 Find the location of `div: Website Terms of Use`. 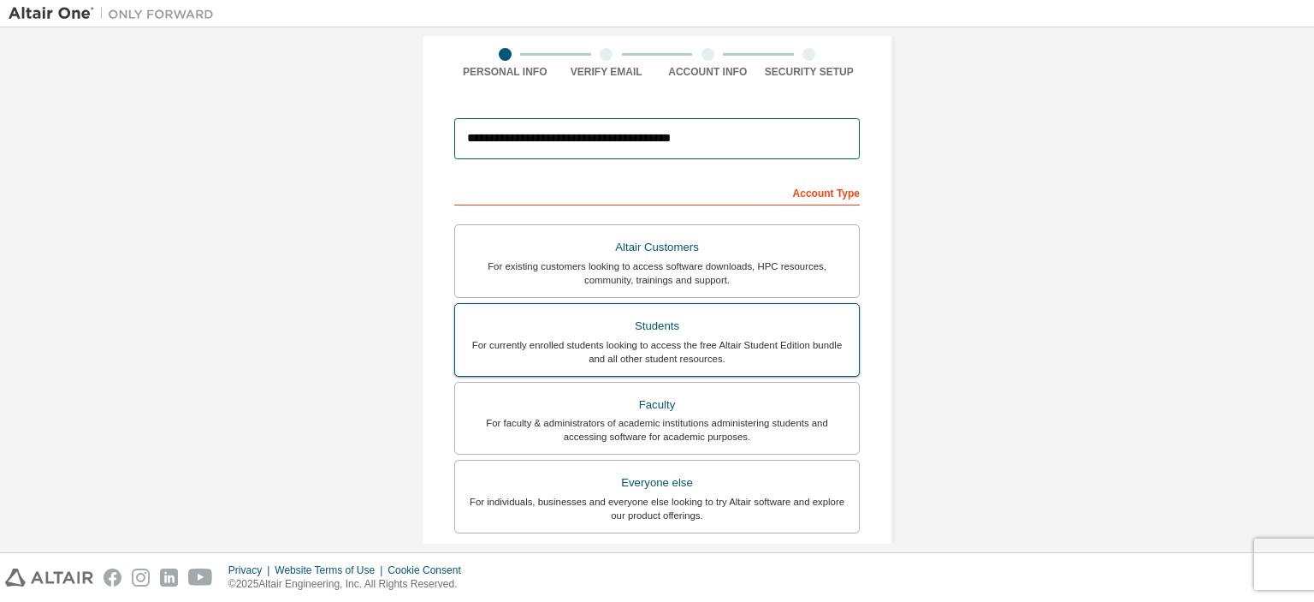

div: Website Terms of Use is located at coordinates (331, 570).